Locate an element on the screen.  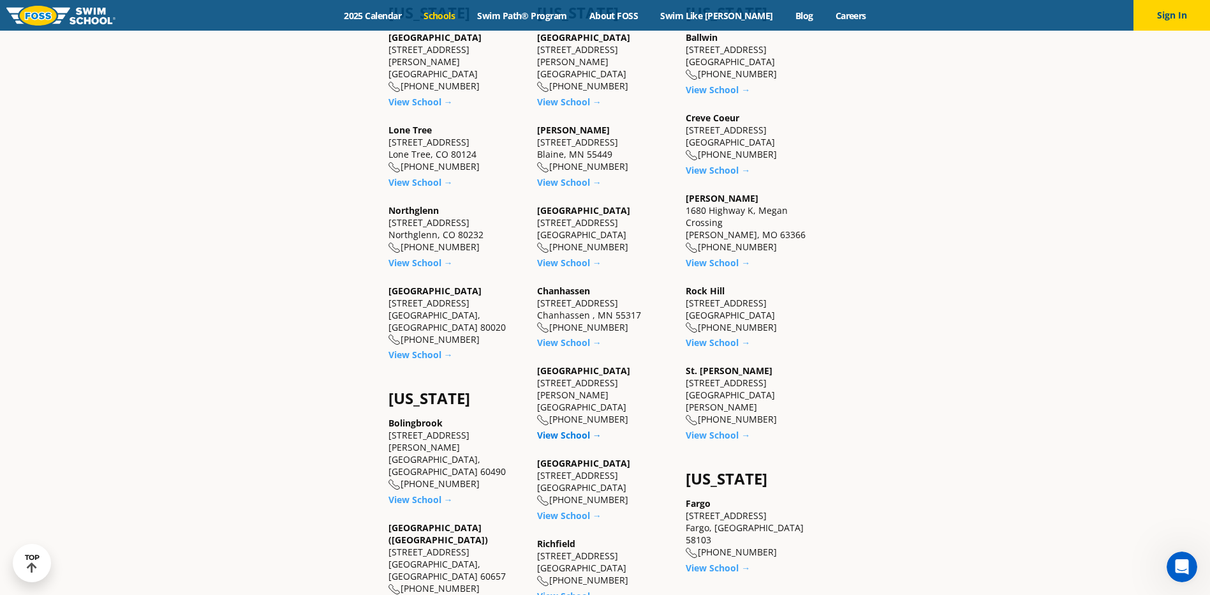
img: FOSS Swim School Logo is located at coordinates (61, 15).